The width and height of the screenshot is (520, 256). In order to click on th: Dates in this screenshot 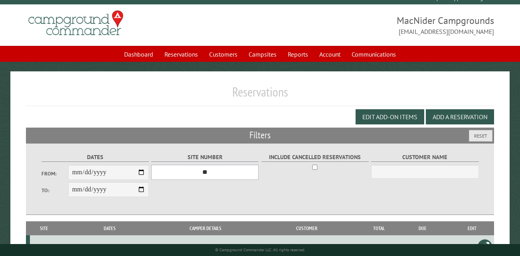, I will do `click(110, 228)`.